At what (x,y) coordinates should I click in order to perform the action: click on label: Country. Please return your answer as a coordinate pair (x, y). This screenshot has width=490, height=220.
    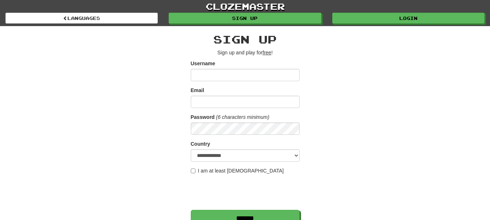
    Looking at the image, I should click on (200, 144).